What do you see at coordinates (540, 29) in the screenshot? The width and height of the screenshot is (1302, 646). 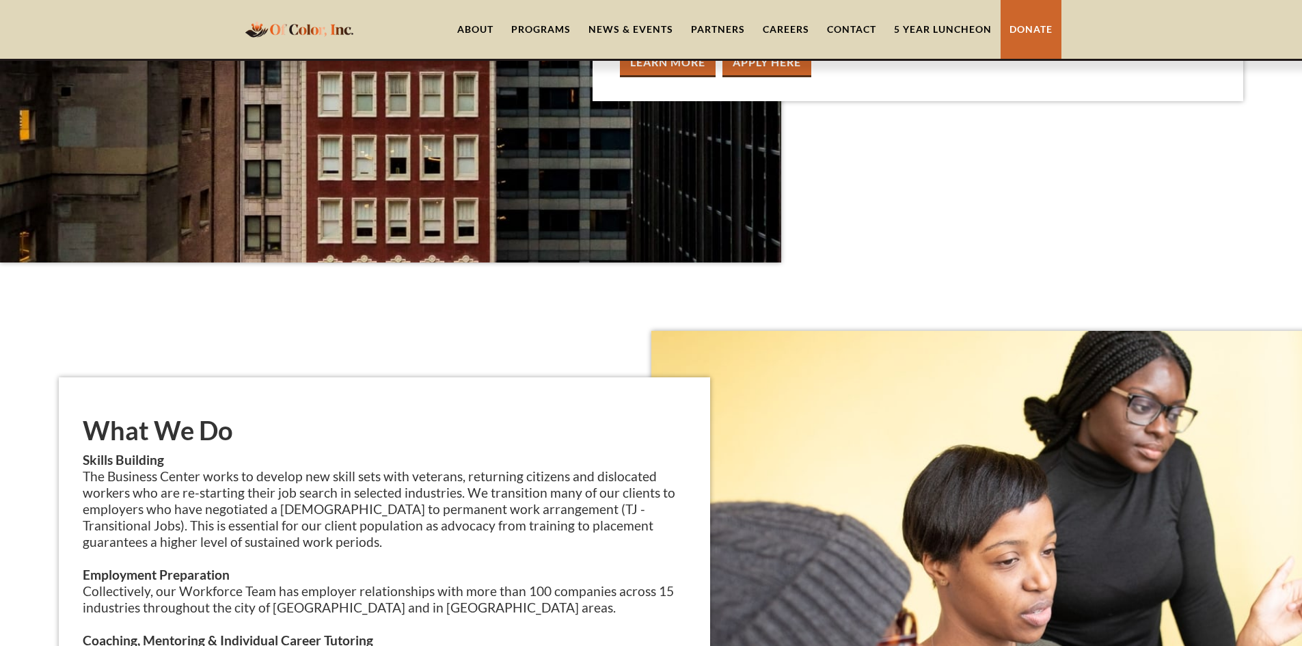 I see `div: Programs` at bounding box center [540, 29].